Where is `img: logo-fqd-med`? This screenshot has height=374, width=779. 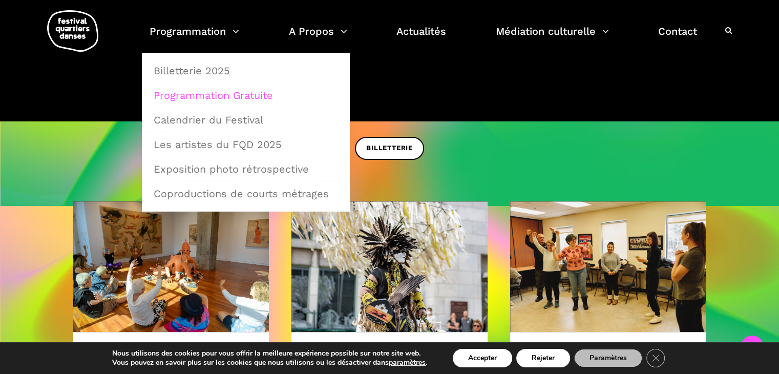
img: logo-fqd-med is located at coordinates (73, 31).